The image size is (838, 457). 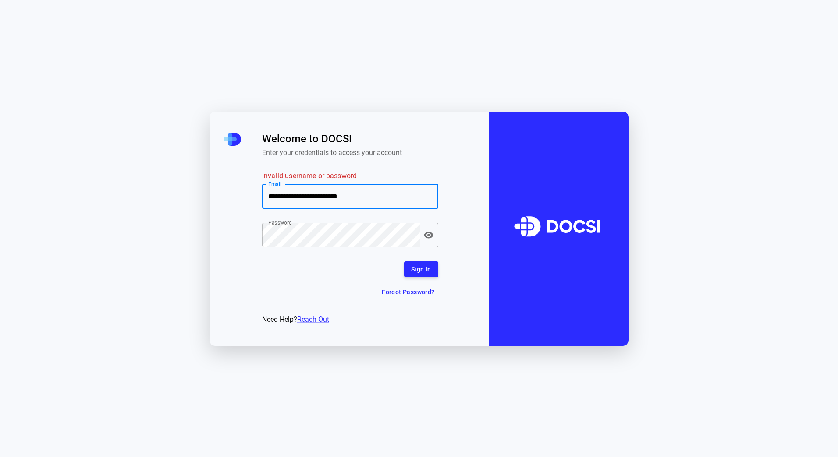 What do you see at coordinates (232, 139) in the screenshot?
I see `img: DOCSI Mini Logo` at bounding box center [232, 139].